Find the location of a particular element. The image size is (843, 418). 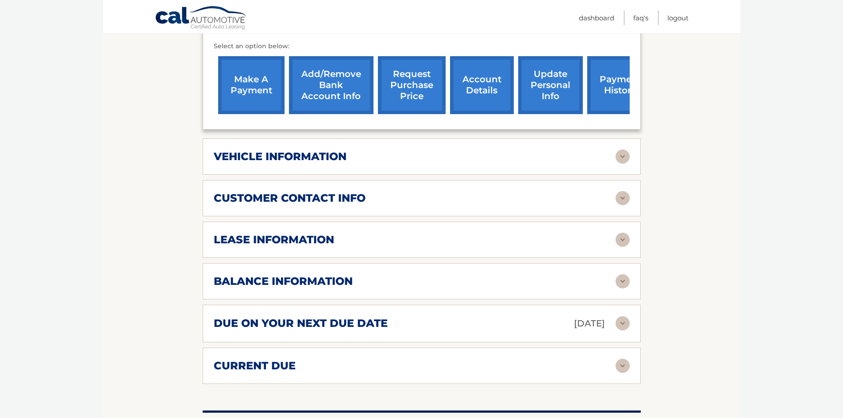

a: Logout is located at coordinates (678, 18).